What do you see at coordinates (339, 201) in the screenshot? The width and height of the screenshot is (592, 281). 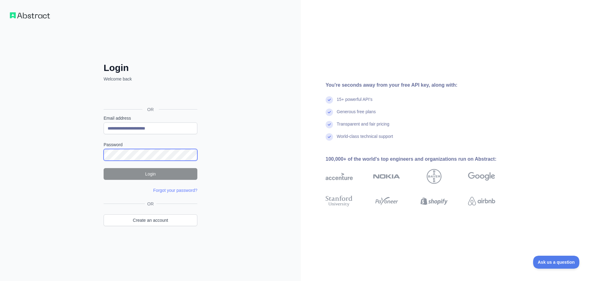 I see `img: stanford university` at bounding box center [339, 201].